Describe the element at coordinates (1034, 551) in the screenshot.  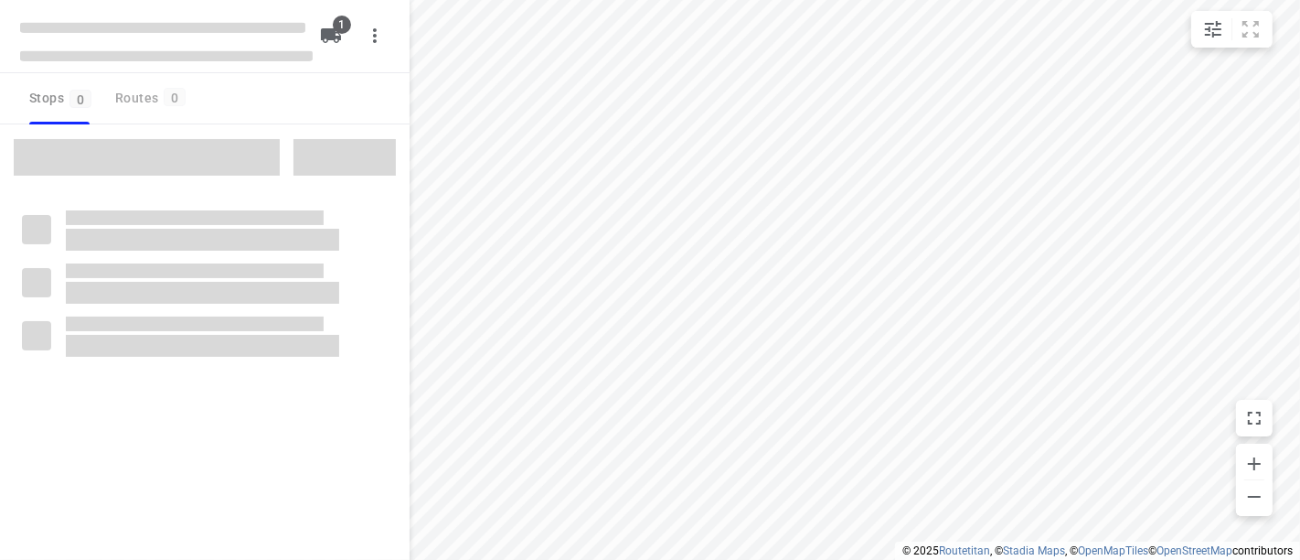
I see `a: Stadia Maps` at that location.